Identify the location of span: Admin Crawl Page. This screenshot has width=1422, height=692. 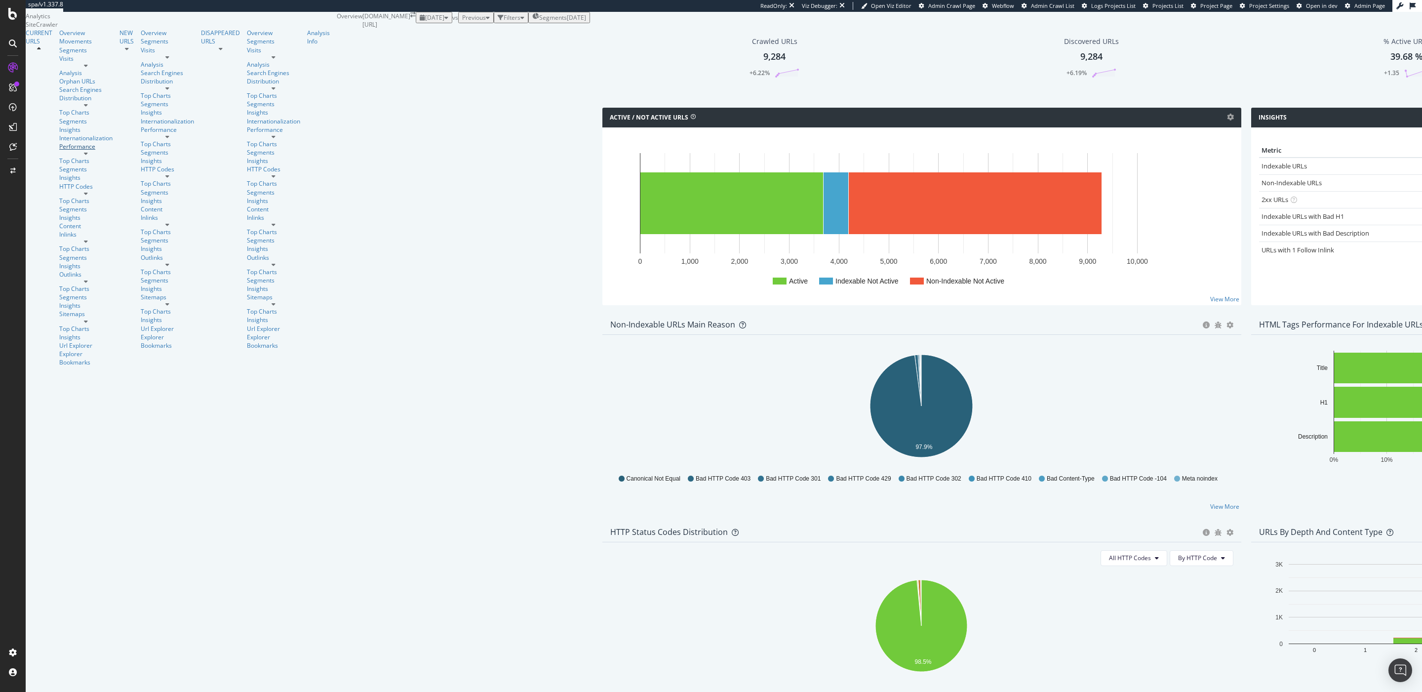
(951, 5).